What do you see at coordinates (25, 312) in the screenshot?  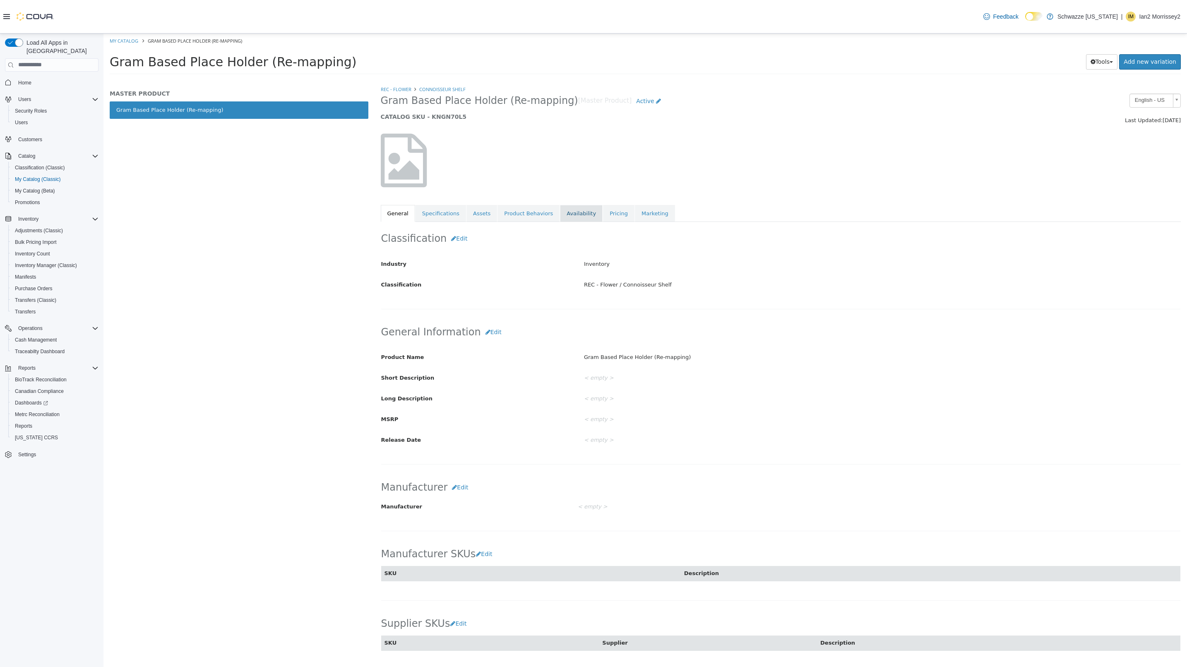 I see `a: Transfers` at bounding box center [25, 312].